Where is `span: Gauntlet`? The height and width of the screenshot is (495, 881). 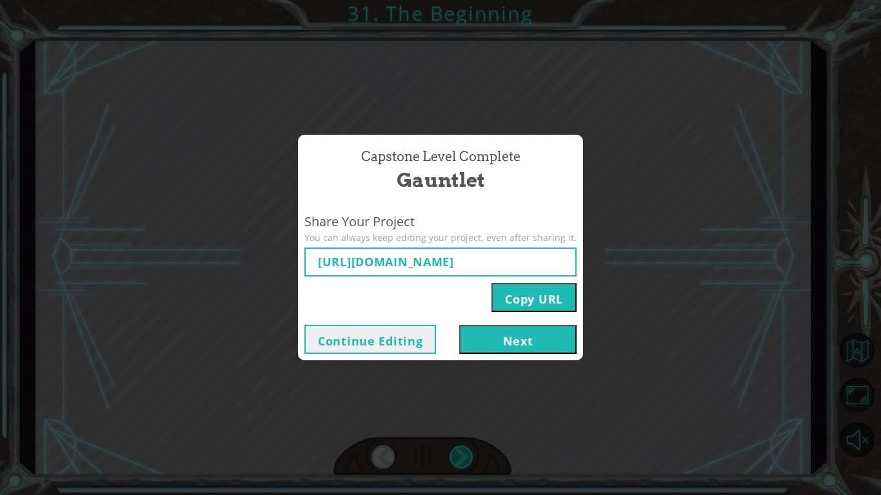 span: Gauntlet is located at coordinates (441, 180).